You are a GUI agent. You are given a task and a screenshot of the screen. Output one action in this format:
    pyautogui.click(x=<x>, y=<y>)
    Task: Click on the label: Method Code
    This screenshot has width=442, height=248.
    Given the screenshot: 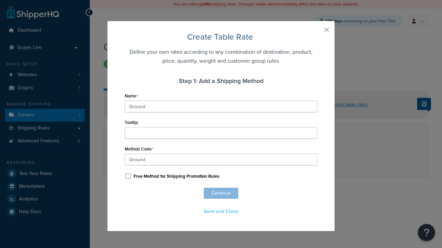 What is the action you would take?
    pyautogui.click(x=139, y=149)
    